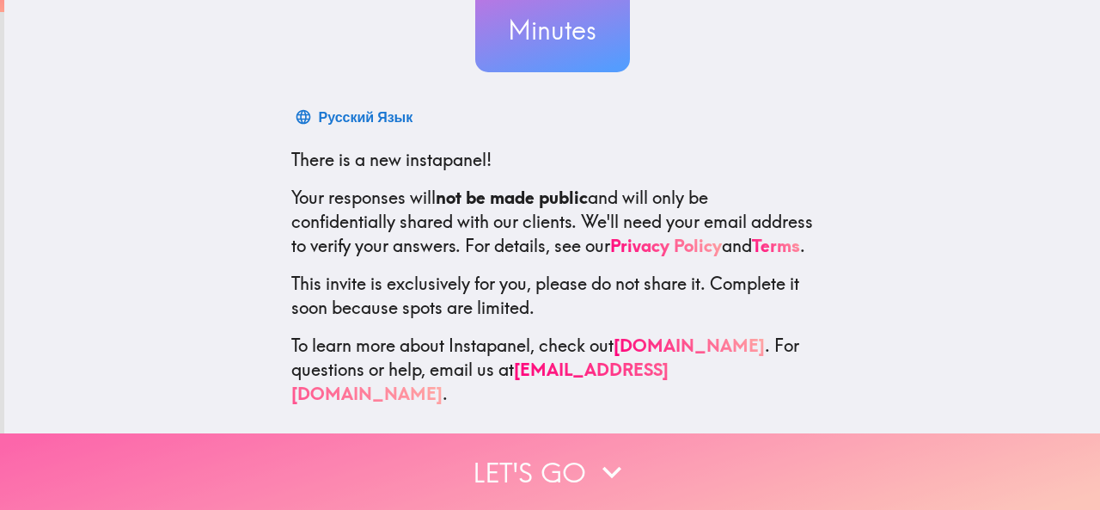 The height and width of the screenshot is (510, 1100). I want to click on p: Your responses will and will only be confidentially shared with our clients. We'll need your emai..., so click(553, 222).